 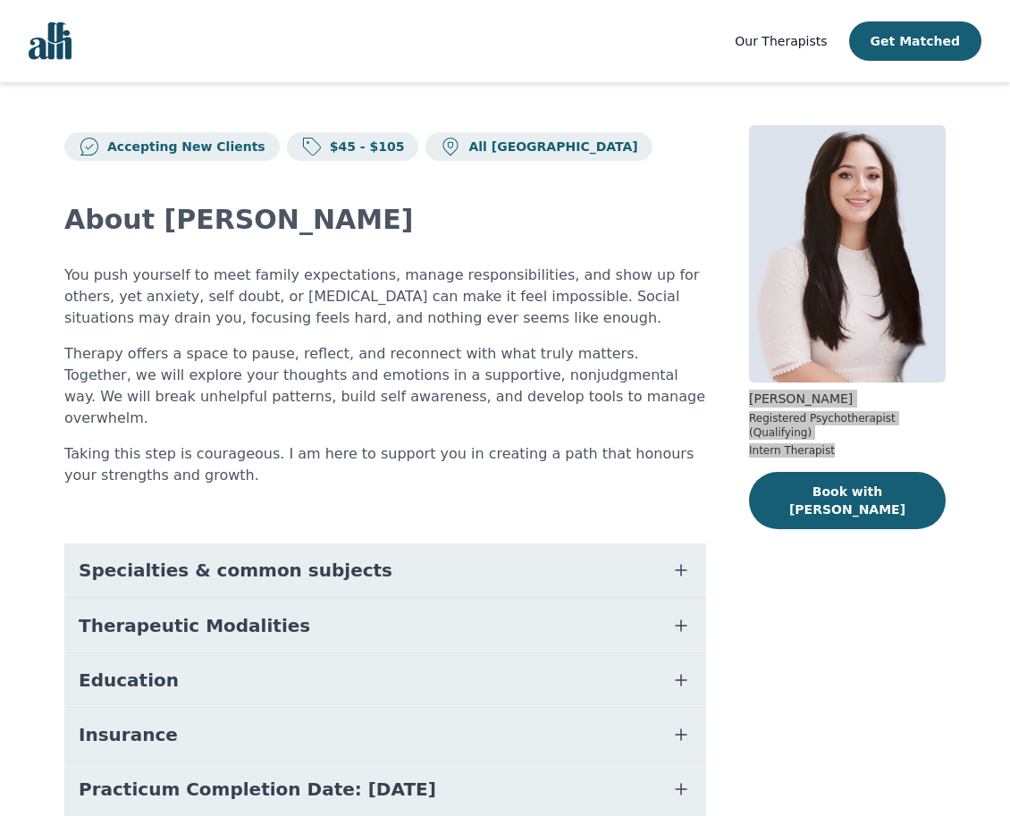 I want to click on p: $45 - $105, so click(x=364, y=147).